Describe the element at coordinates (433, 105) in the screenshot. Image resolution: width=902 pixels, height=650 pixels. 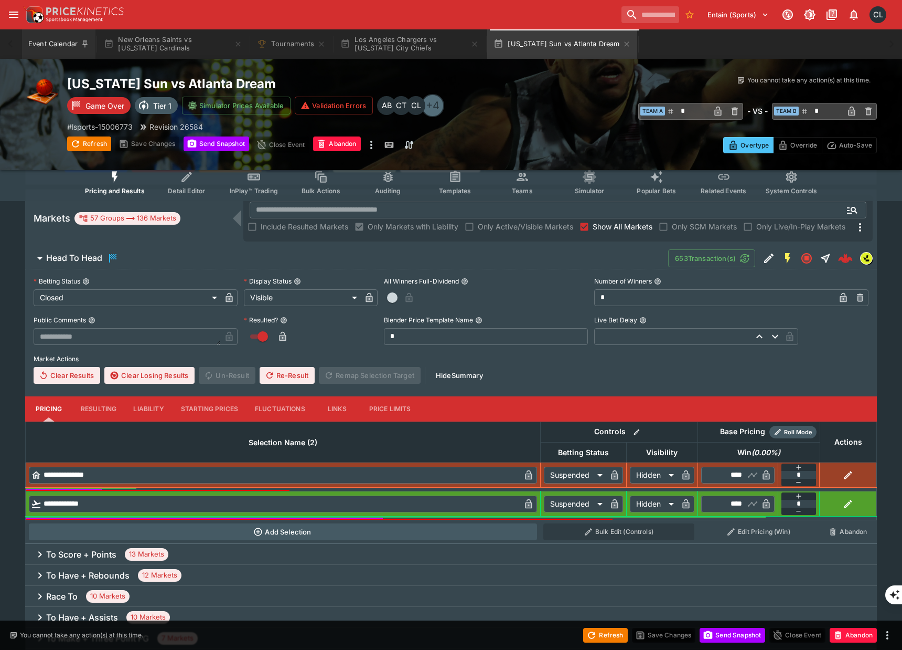
I see `div: +4` at that location.